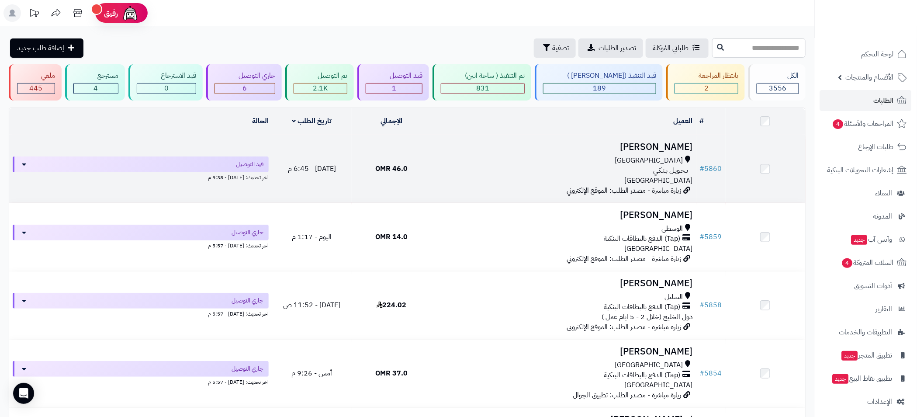 This screenshot has width=917, height=417. What do you see at coordinates (706, 88) in the screenshot?
I see `div: 2` at bounding box center [706, 88].